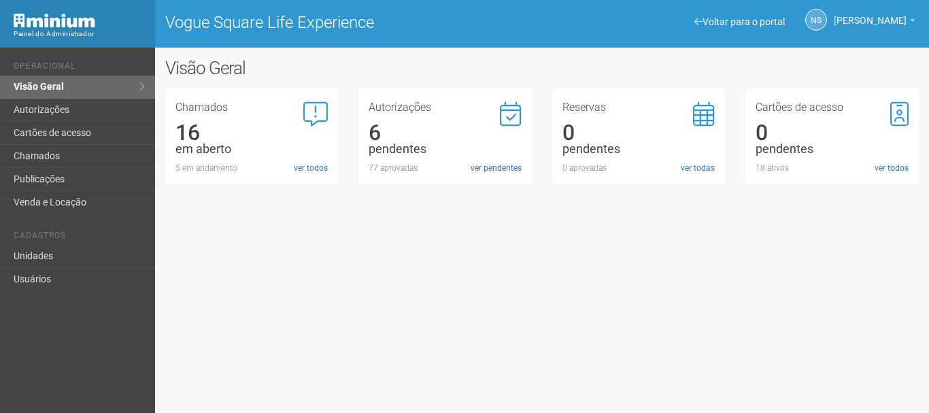  Describe the element at coordinates (348, 22) in the screenshot. I see `h1: Vogue Square Life Experience` at that location.